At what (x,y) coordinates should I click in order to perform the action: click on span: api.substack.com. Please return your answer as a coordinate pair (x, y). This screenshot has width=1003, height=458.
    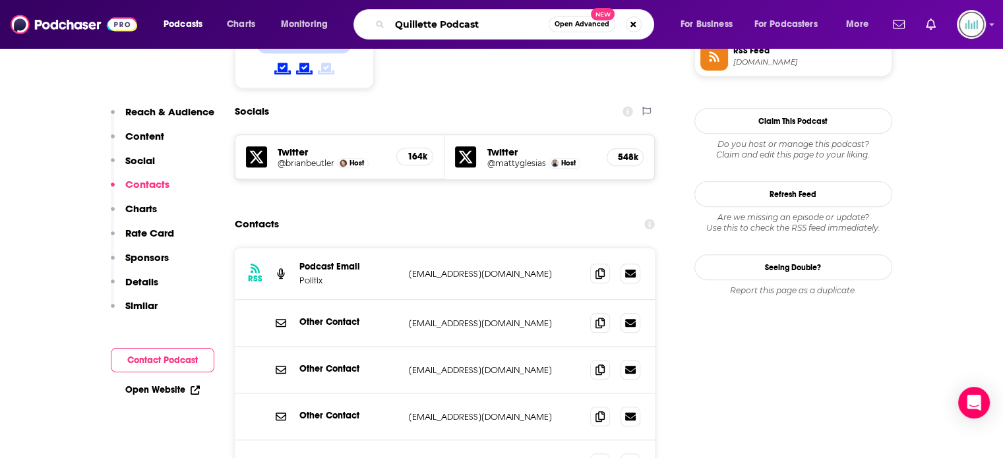
    Looking at the image, I should click on (810, 62).